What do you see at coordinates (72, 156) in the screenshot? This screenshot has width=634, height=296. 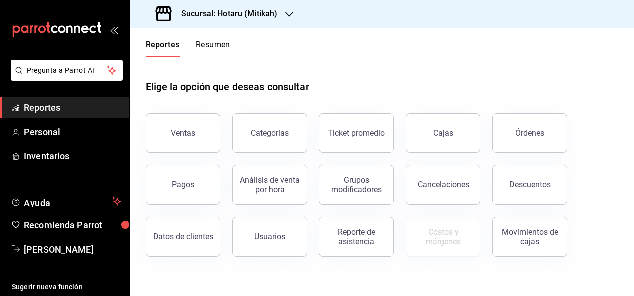 I see `span: Inventarios` at bounding box center [72, 156].